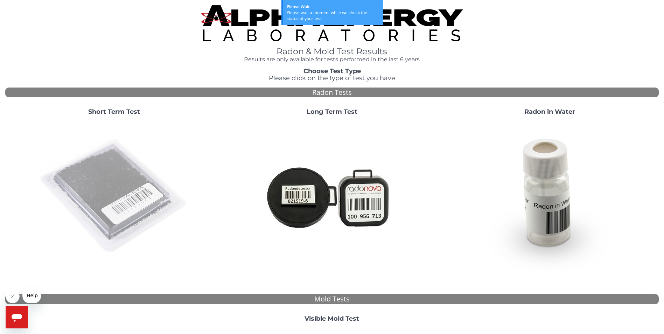  What do you see at coordinates (332, 71) in the screenshot?
I see `strong: Choose Test Type` at bounding box center [332, 71].